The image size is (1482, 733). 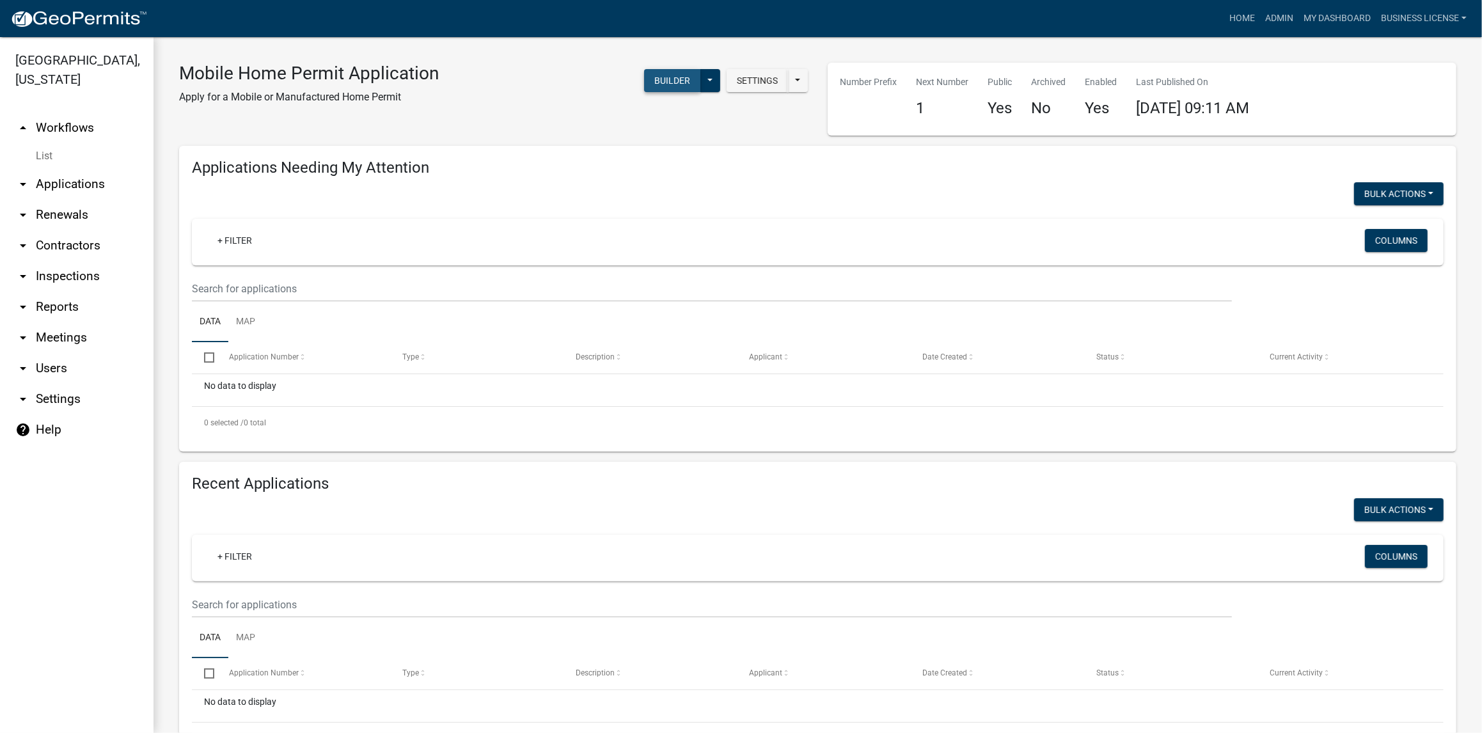 What do you see at coordinates (943, 108) in the screenshot?
I see `h4: 1` at bounding box center [943, 108].